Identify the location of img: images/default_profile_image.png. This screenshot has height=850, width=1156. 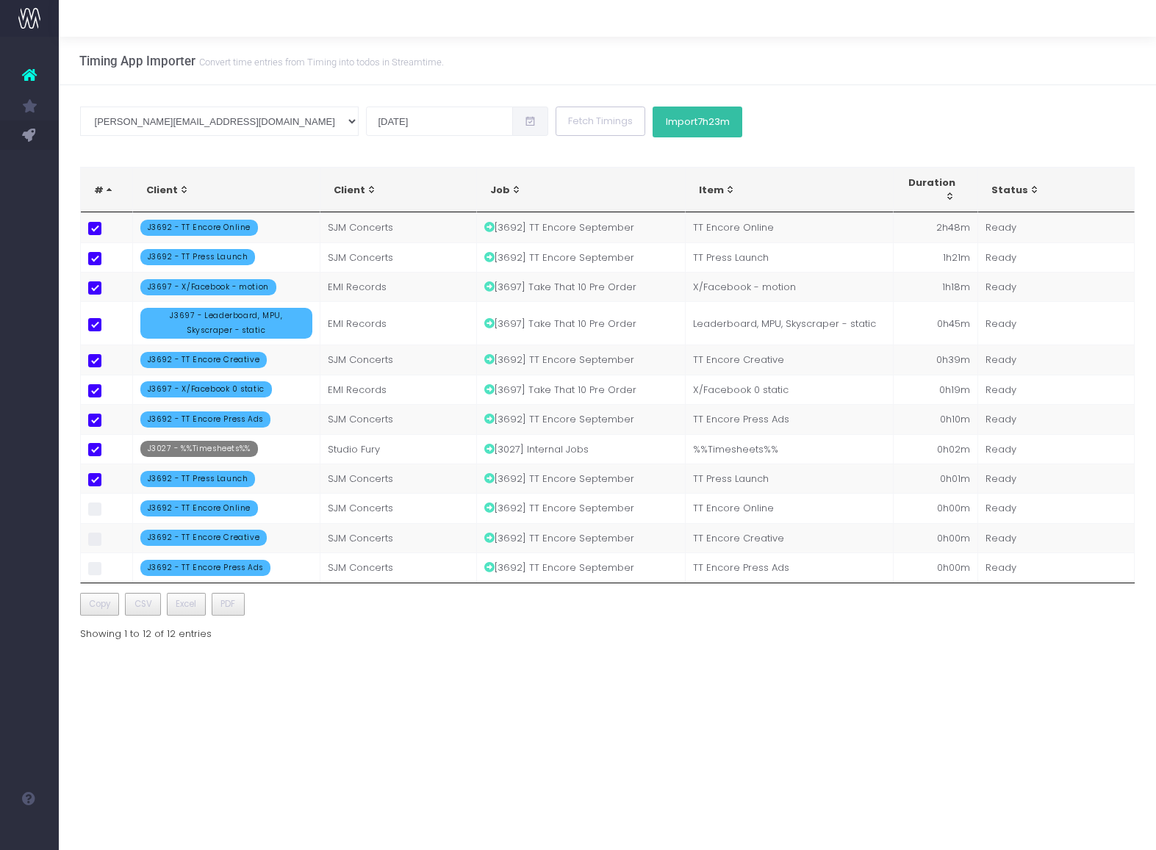
(29, 832).